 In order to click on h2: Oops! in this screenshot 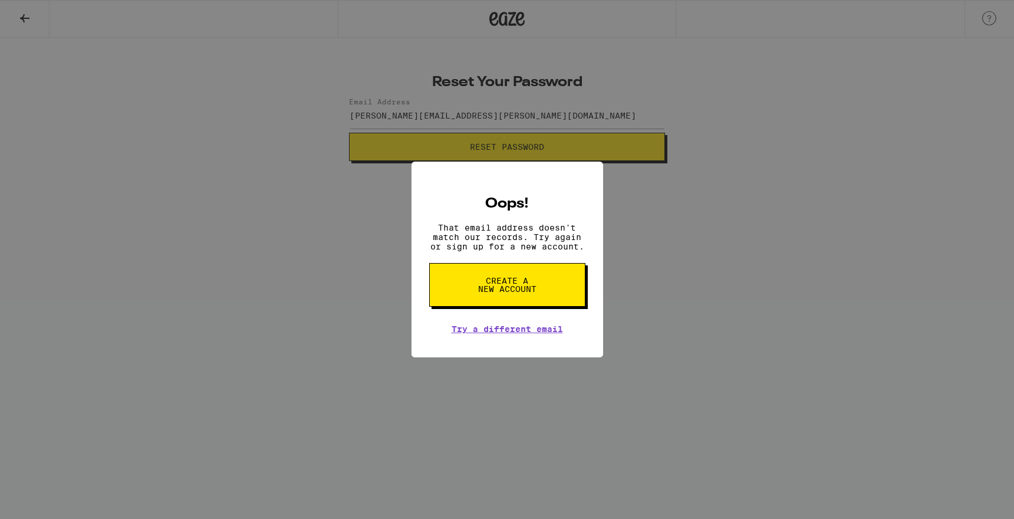, I will do `click(507, 204)`.